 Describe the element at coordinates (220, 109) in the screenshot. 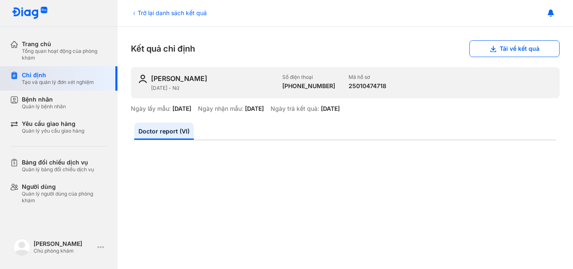

I see `div: Ngày nhận mẫu:` at that location.